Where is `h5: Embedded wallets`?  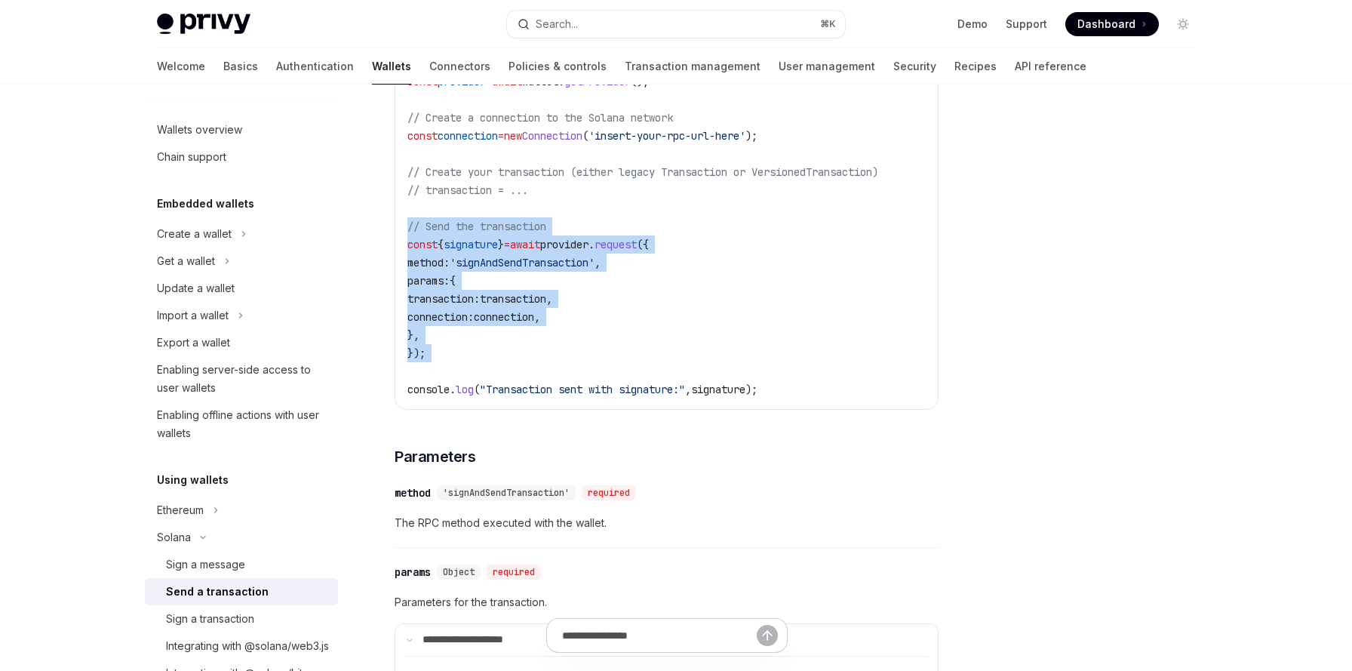
h5: Embedded wallets is located at coordinates (205, 204).